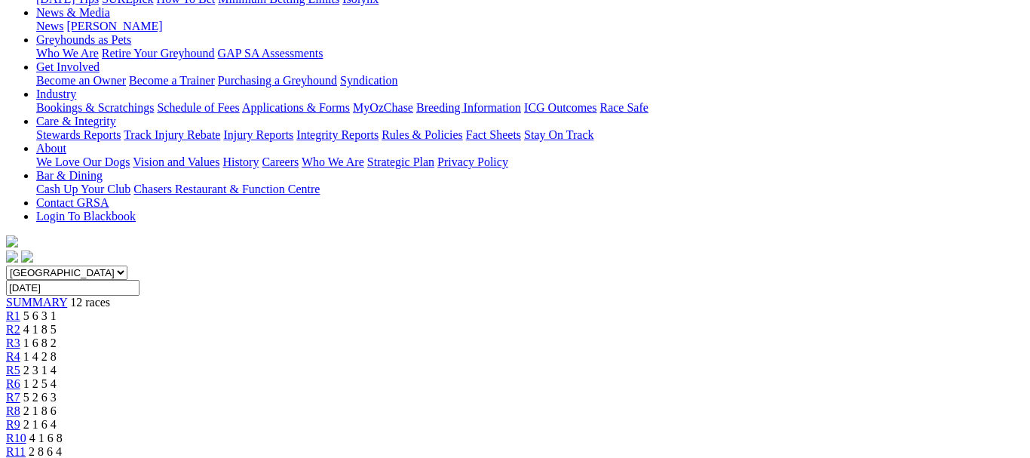 Image resolution: width=1030 pixels, height=458 pixels. I want to click on span: R1, so click(13, 315).